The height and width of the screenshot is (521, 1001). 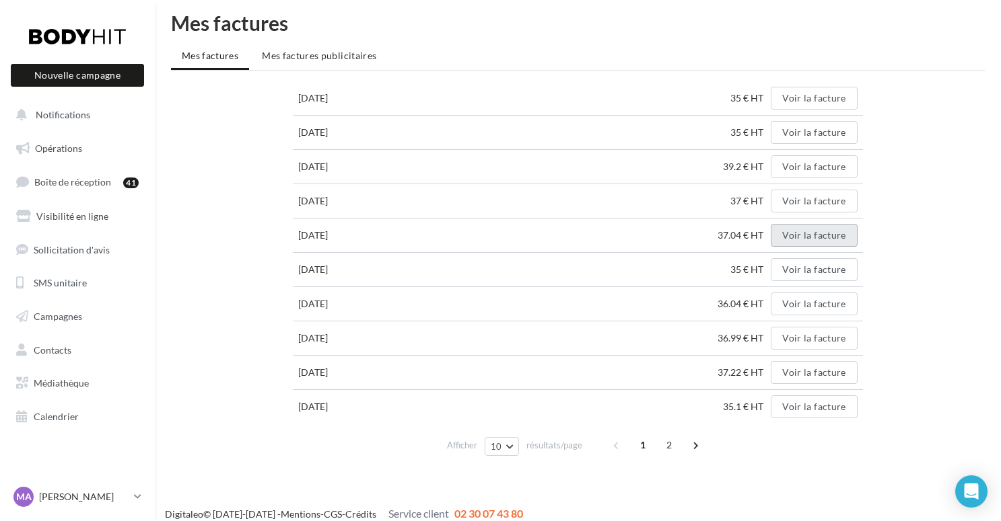 What do you see at coordinates (77, 283) in the screenshot?
I see `a: SMS unitaire` at bounding box center [77, 283].